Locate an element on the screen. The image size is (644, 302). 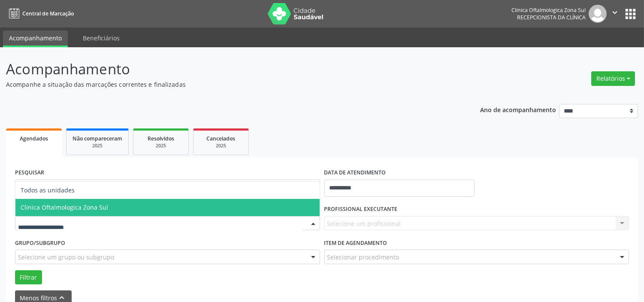
div: Clinica Oftalmologica Zona Sul is located at coordinates (548, 10).